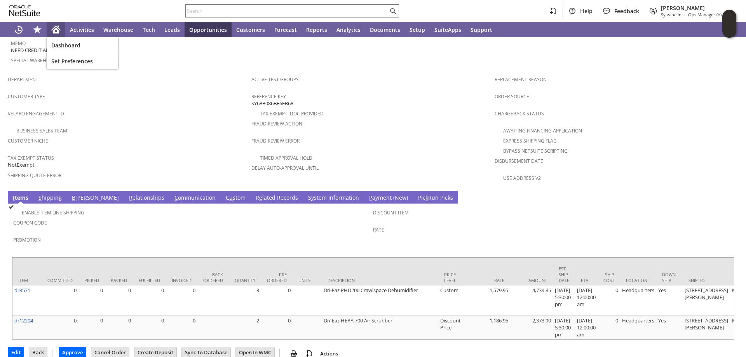  Describe the element at coordinates (417, 30) in the screenshot. I see `span: Setup` at that location.